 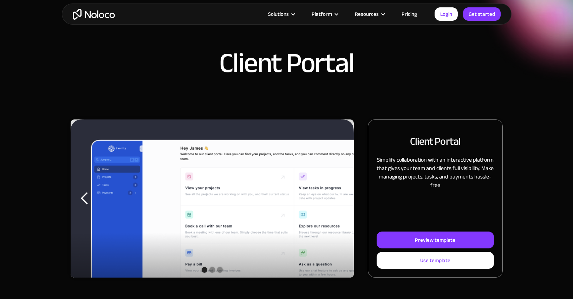 I want to click on a: Preview template, so click(x=435, y=240).